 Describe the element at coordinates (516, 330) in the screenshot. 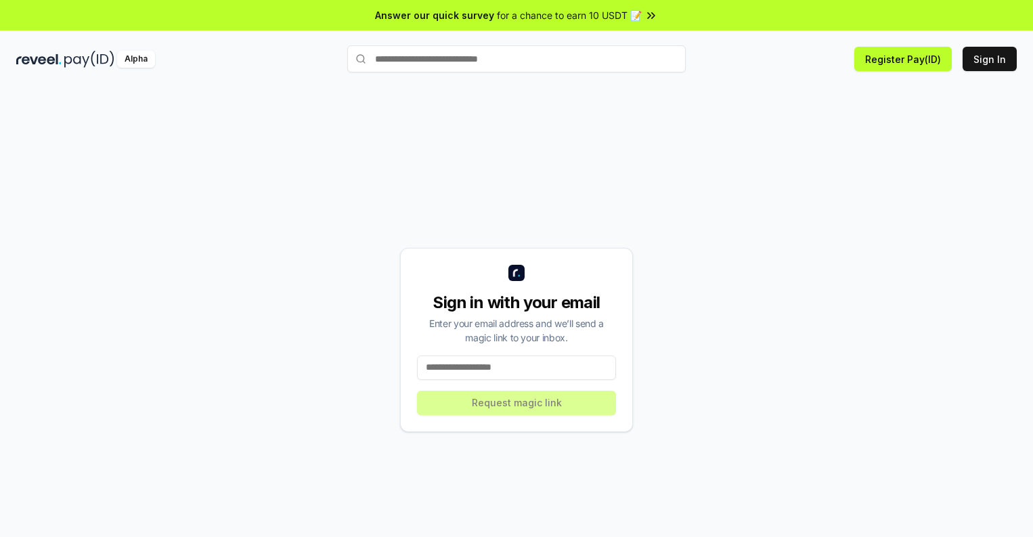

I see `div: Enter your email address and we’ll send a magic link to your inbox.` at that location.